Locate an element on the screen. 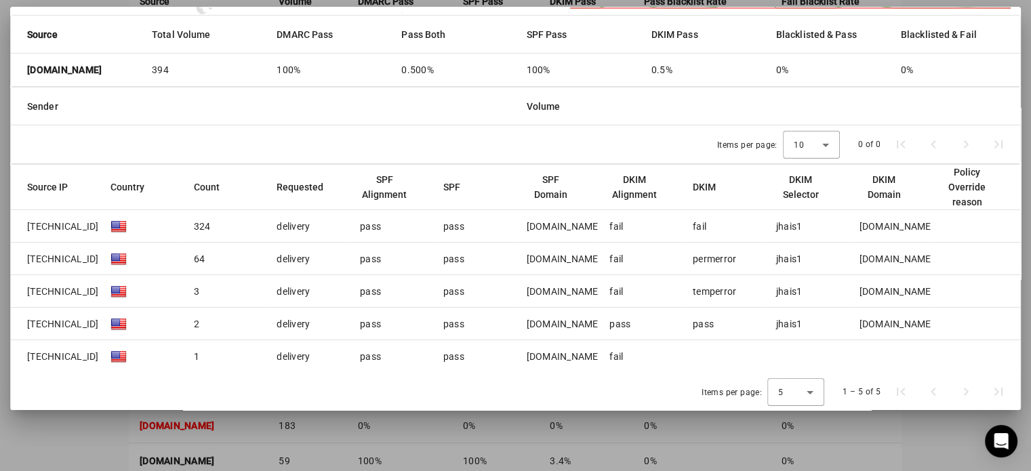 The image size is (1031, 471). mat-header-cell: Blacklisted & Fail is located at coordinates (955, 35).